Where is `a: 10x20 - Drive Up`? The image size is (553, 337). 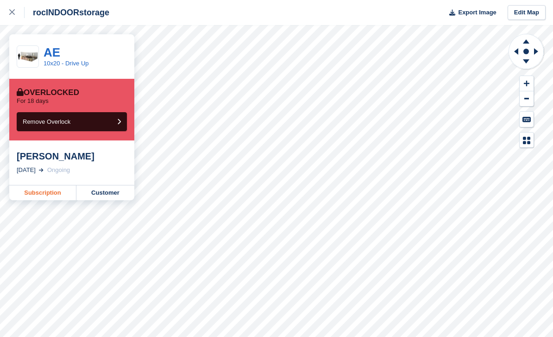 a: 10x20 - Drive Up is located at coordinates (66, 63).